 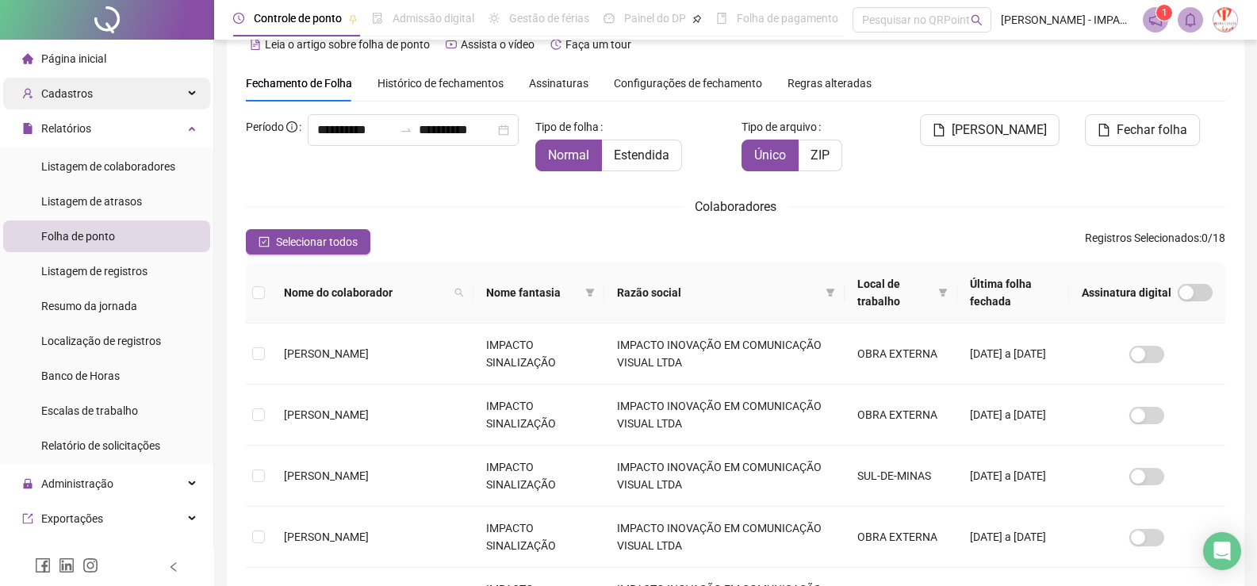 I want to click on span: to, so click(x=406, y=130).